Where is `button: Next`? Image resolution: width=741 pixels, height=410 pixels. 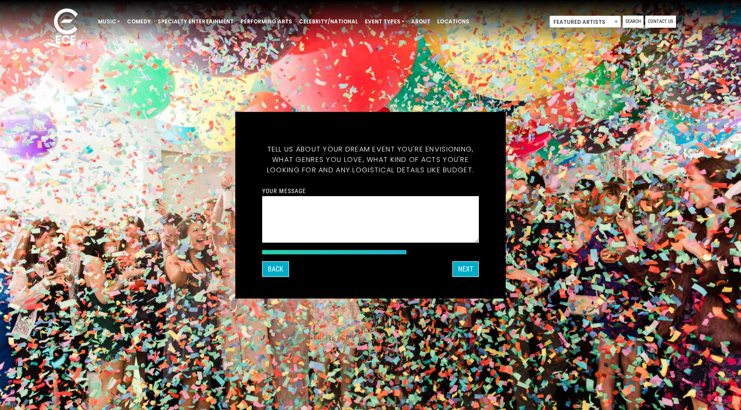 button: Next is located at coordinates (465, 269).